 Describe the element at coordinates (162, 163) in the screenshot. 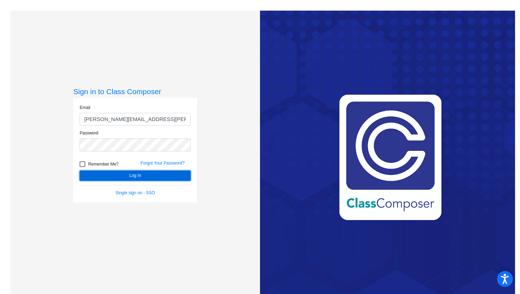

I see `a: Forgot Your Password?` at that location.